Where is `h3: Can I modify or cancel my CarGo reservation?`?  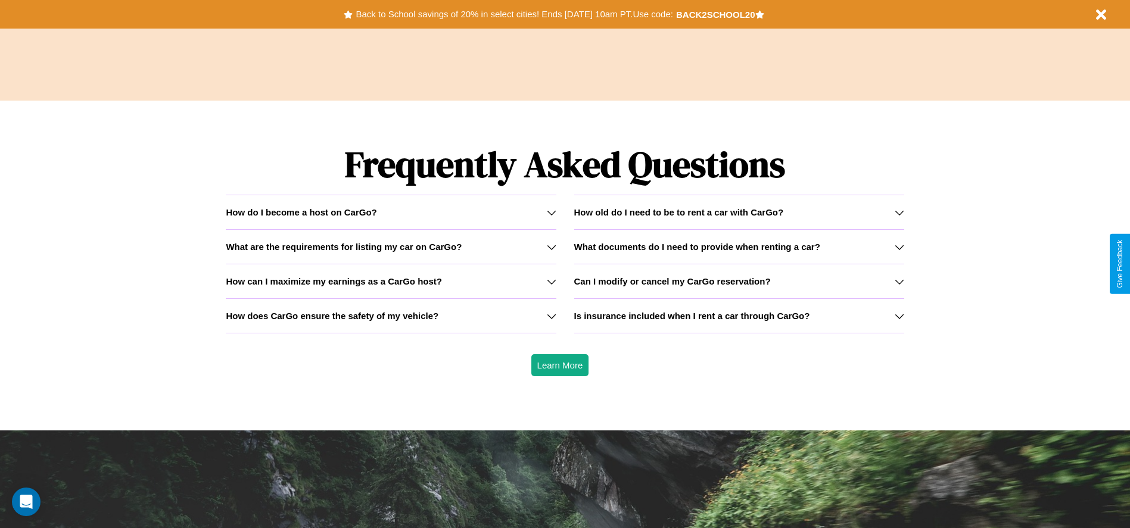 h3: Can I modify or cancel my CarGo reservation? is located at coordinates (672, 281).